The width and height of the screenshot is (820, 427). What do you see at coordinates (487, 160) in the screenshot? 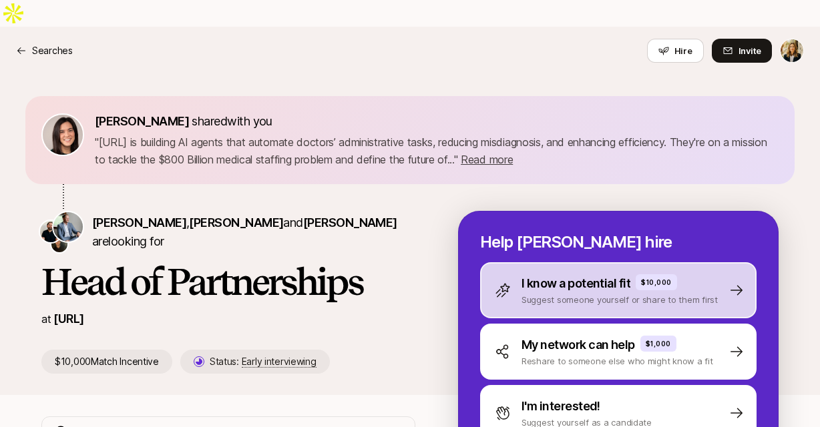
I see `span: Read more` at bounding box center [487, 160].